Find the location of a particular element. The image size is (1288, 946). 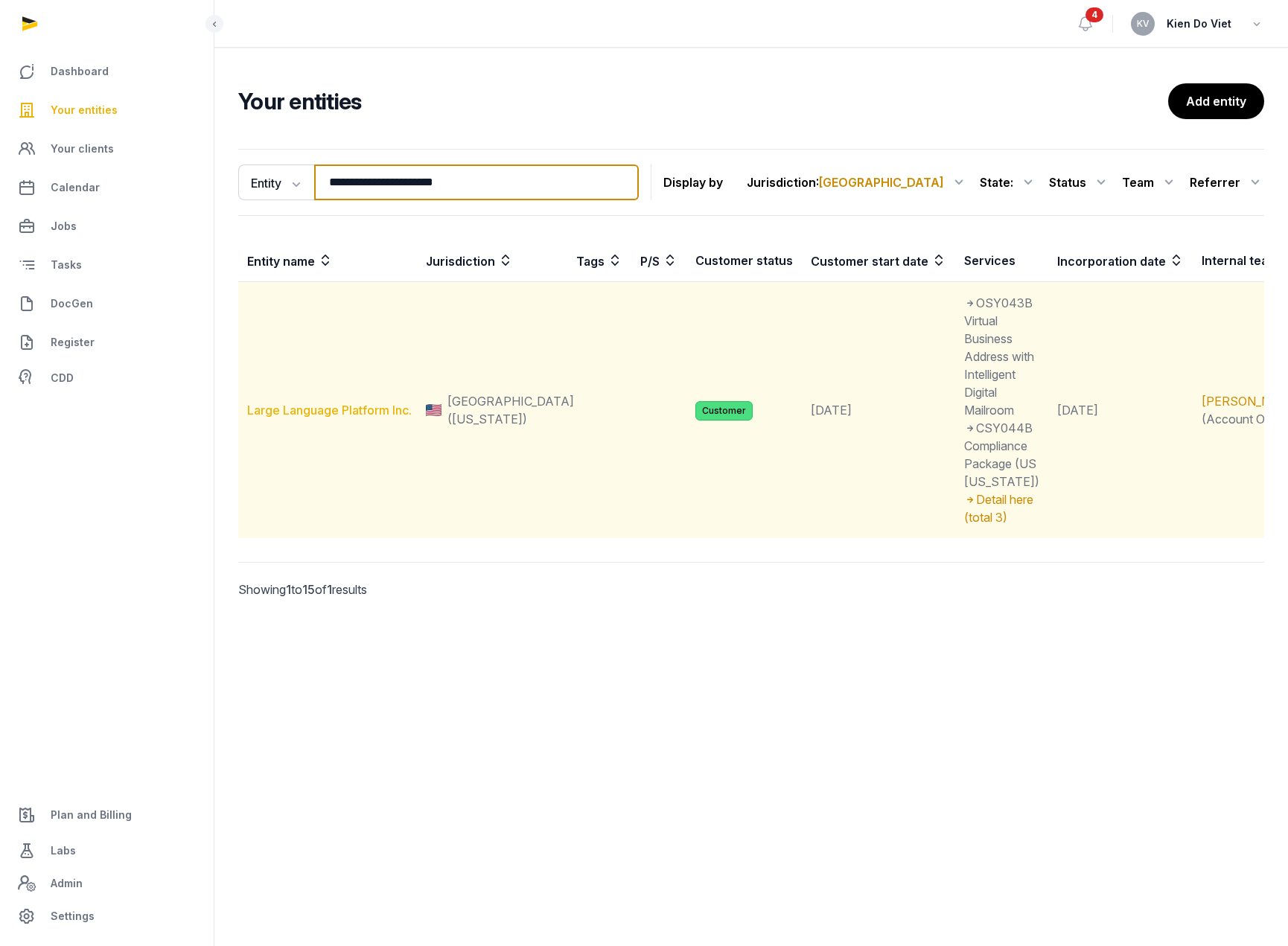

a: Settings is located at coordinates (106, 916).